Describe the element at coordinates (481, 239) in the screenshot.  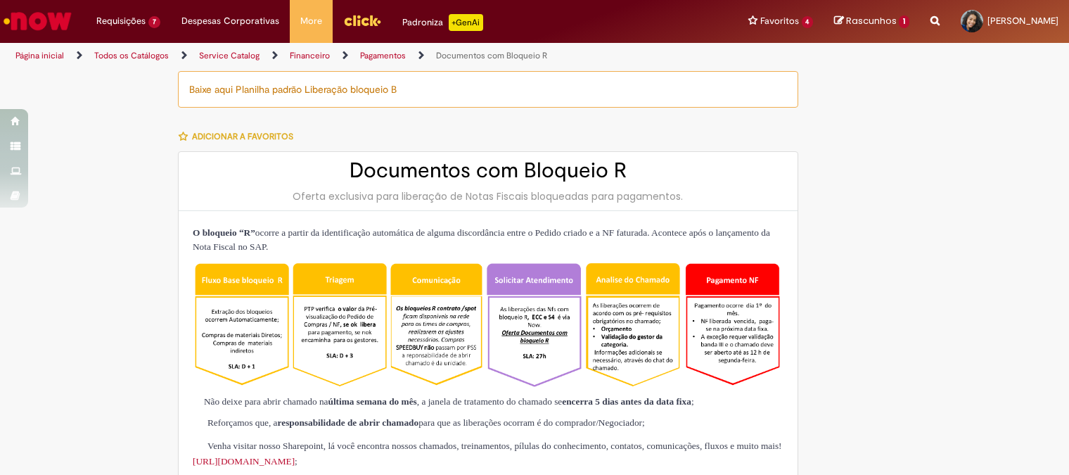
I see `span: ocorre a partir da identificação automática de alguma discordância entre o Pedido criado e a NF f...` at that location.